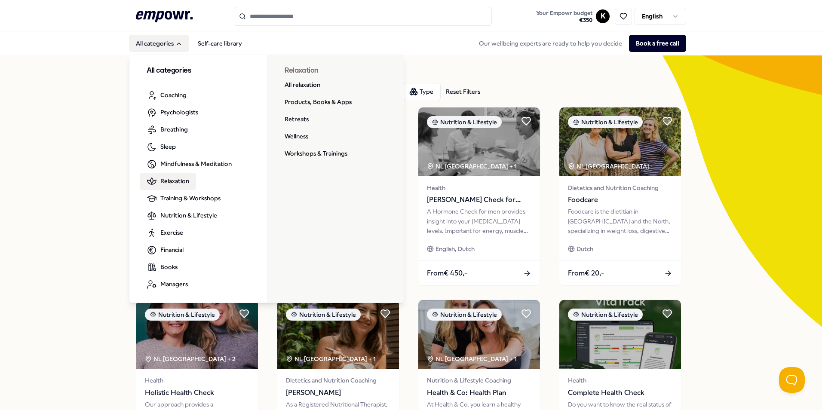  Describe the element at coordinates (267, 179) in the screenshot. I see `div: All categories` at that location.